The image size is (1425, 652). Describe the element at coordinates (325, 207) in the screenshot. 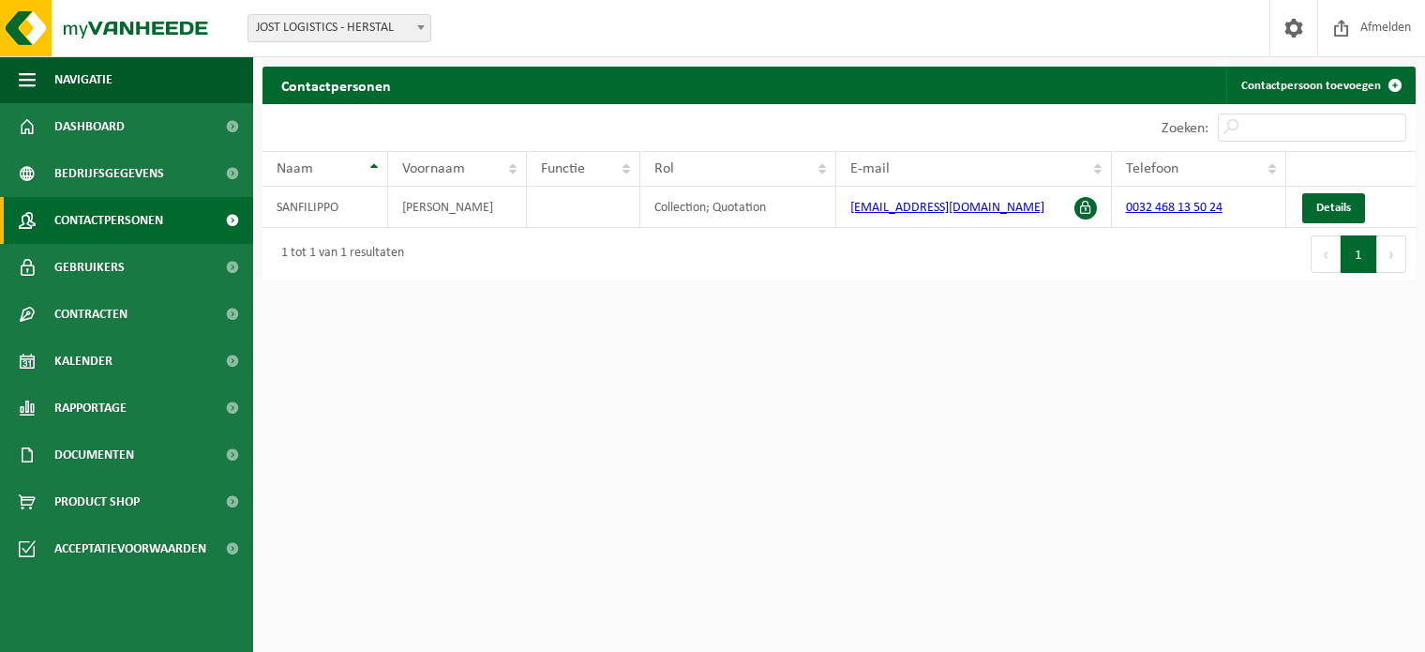

I see `td: SANFILIPPO` at that location.